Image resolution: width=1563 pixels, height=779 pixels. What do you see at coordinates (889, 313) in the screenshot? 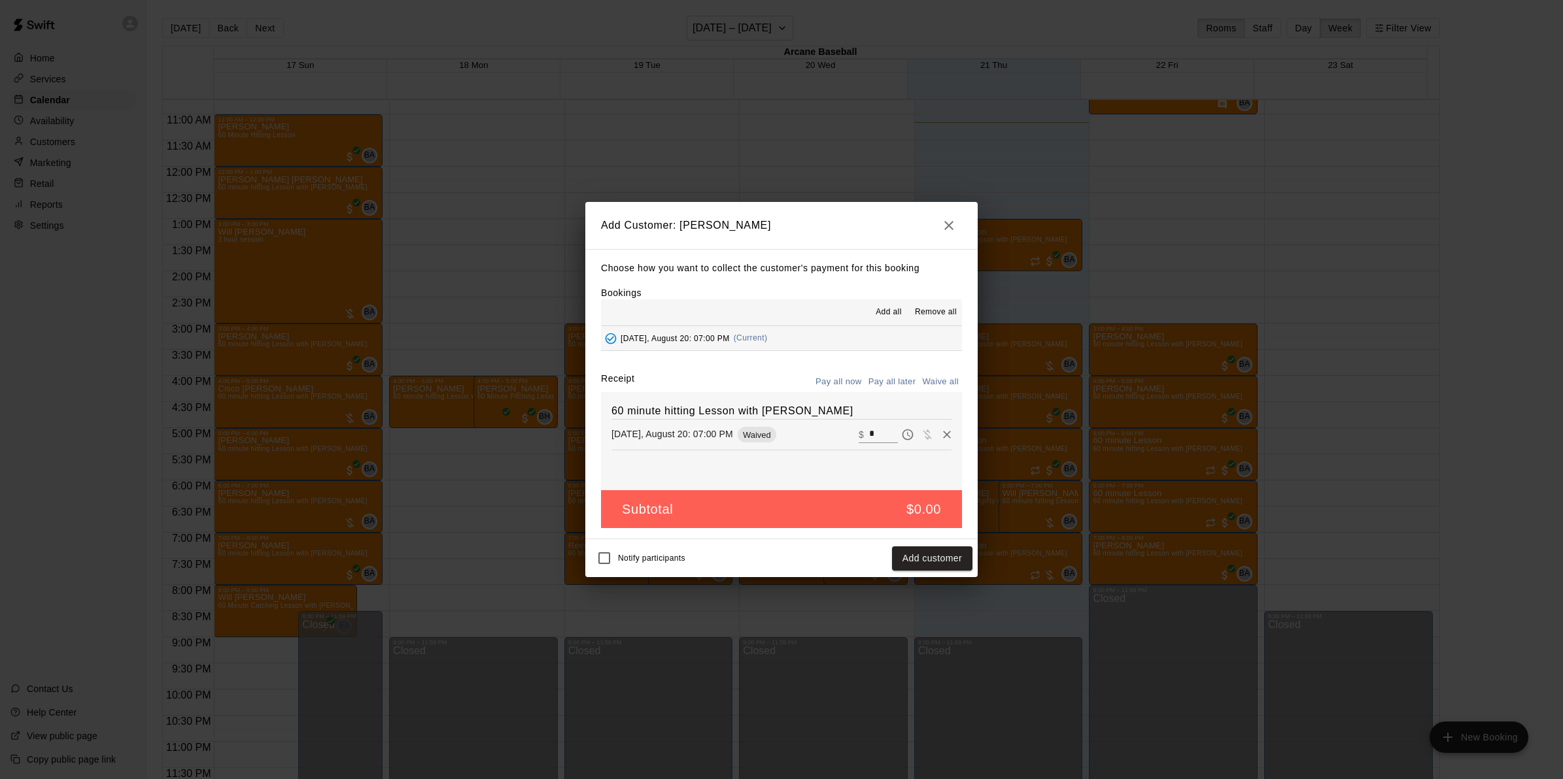
I see `span: Add all` at bounding box center [889, 313].